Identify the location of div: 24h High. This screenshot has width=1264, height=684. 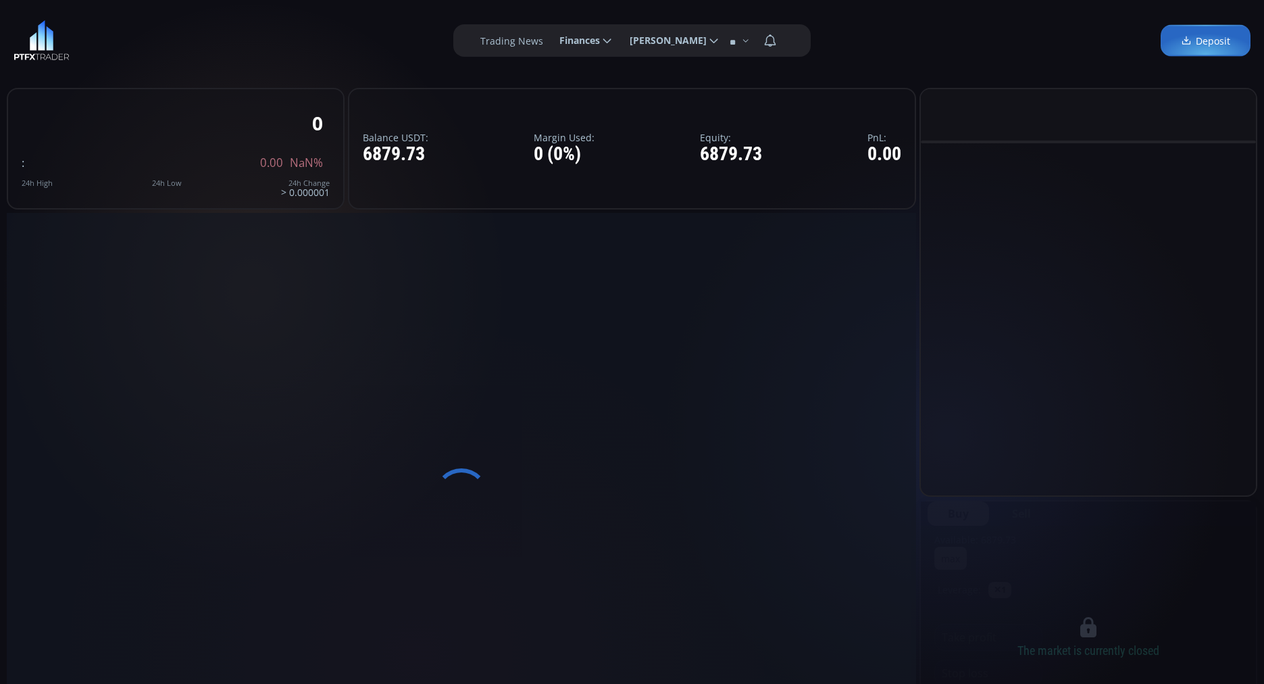
(37, 183).